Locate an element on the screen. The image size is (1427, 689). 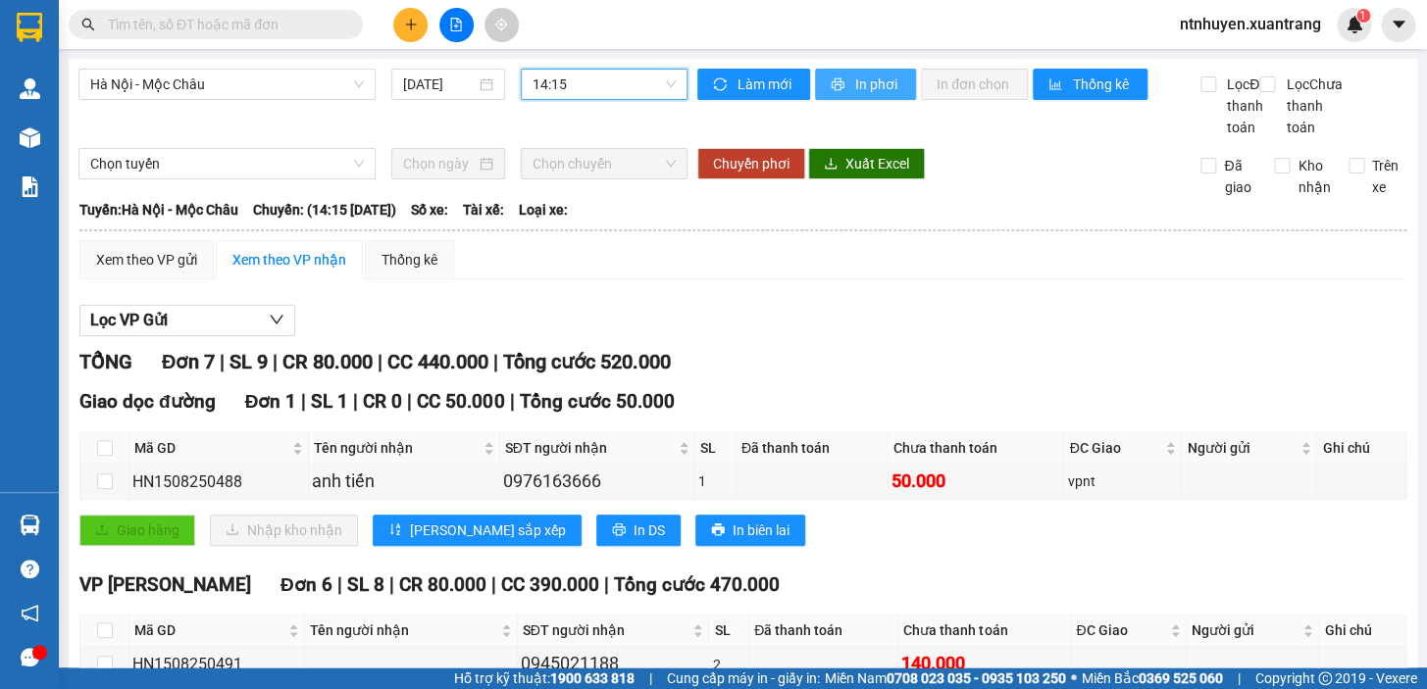
img: icon-new-feature is located at coordinates (1354, 25).